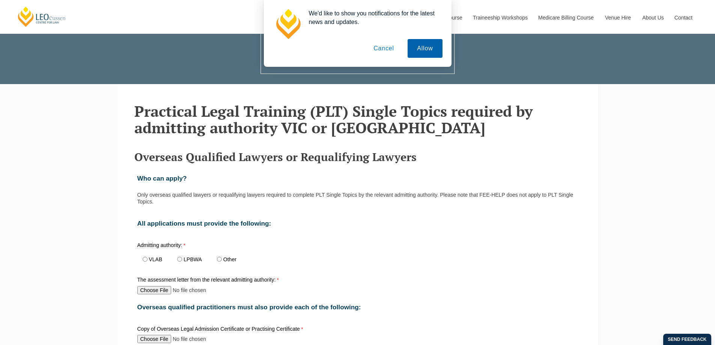 This screenshot has width=715, height=345. I want to click on h2: Practical Legal Training (PLT) Single Topics required by admitting authority VIC or [GEOGRAPHIC_D..., so click(358, 119).